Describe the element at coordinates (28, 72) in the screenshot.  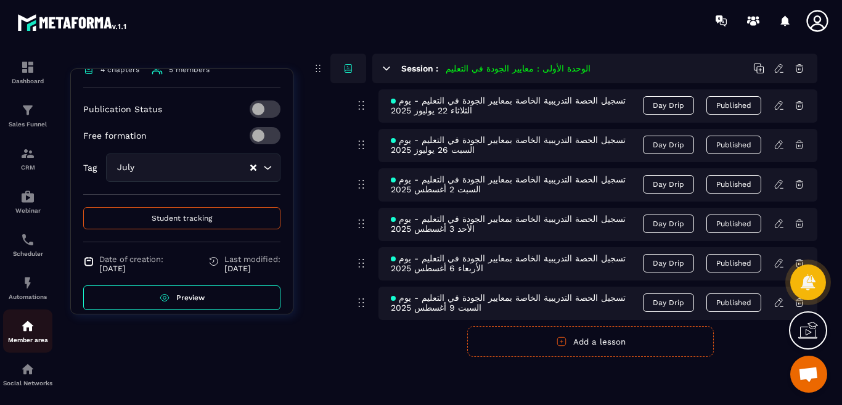
I see `a: formationformationDashboard` at that location.